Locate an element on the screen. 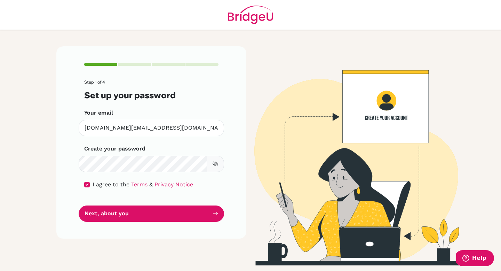  a: Privacy Notice is located at coordinates (174, 184).